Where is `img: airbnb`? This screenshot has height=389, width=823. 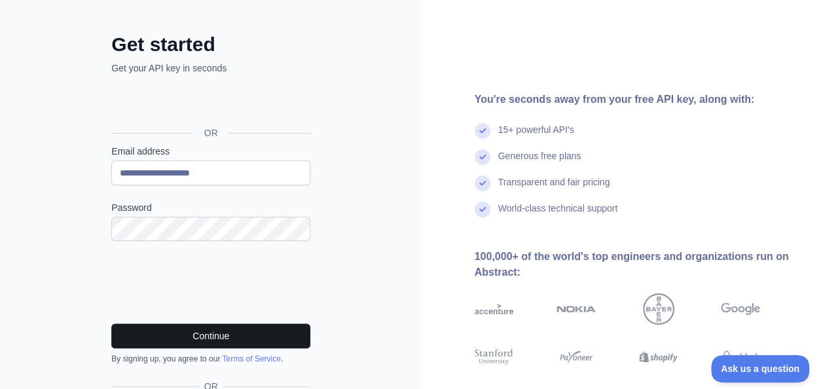
img: airbnb is located at coordinates (740, 357).